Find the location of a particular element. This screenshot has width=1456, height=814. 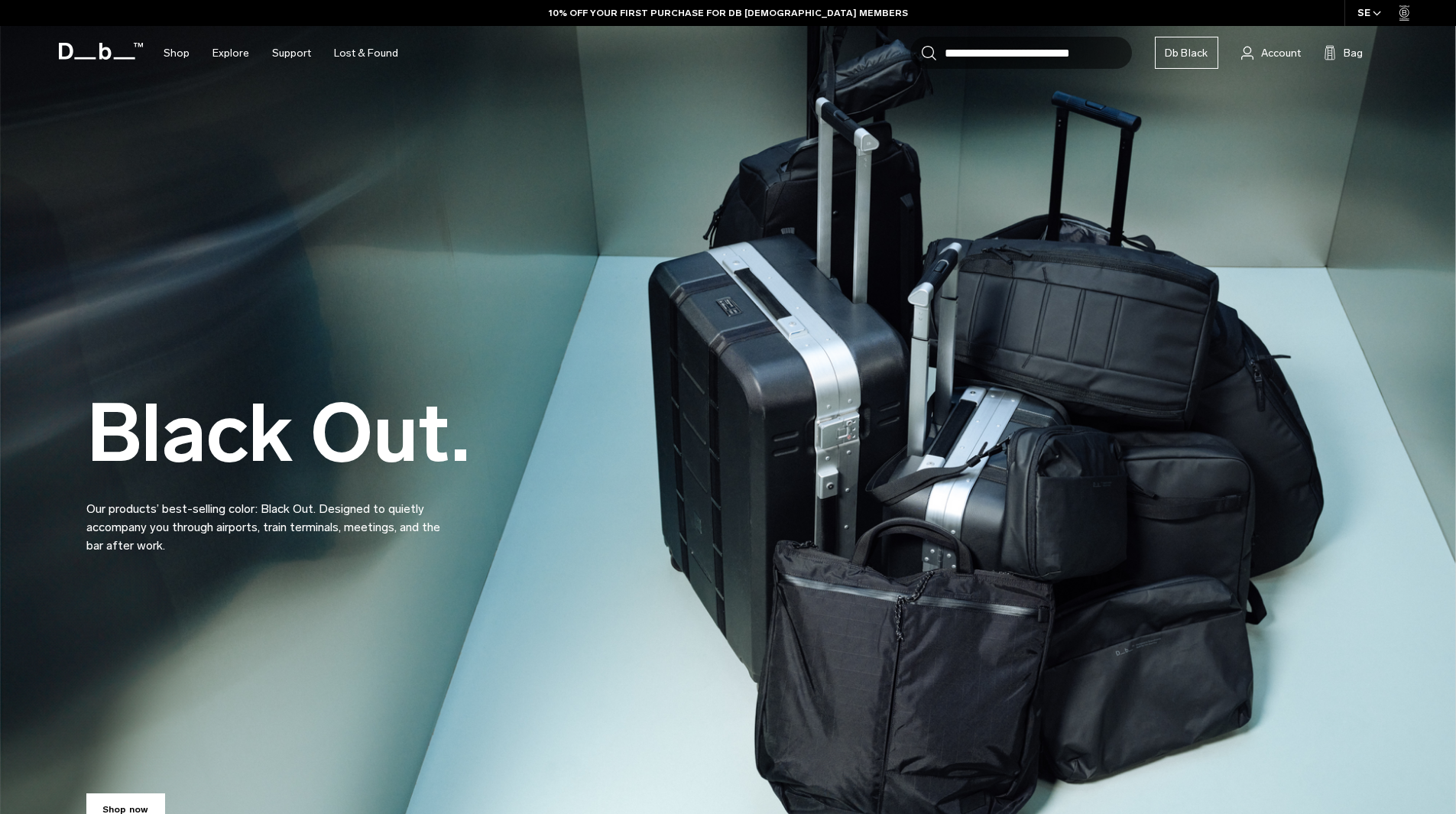

a: Support is located at coordinates (291, 53).